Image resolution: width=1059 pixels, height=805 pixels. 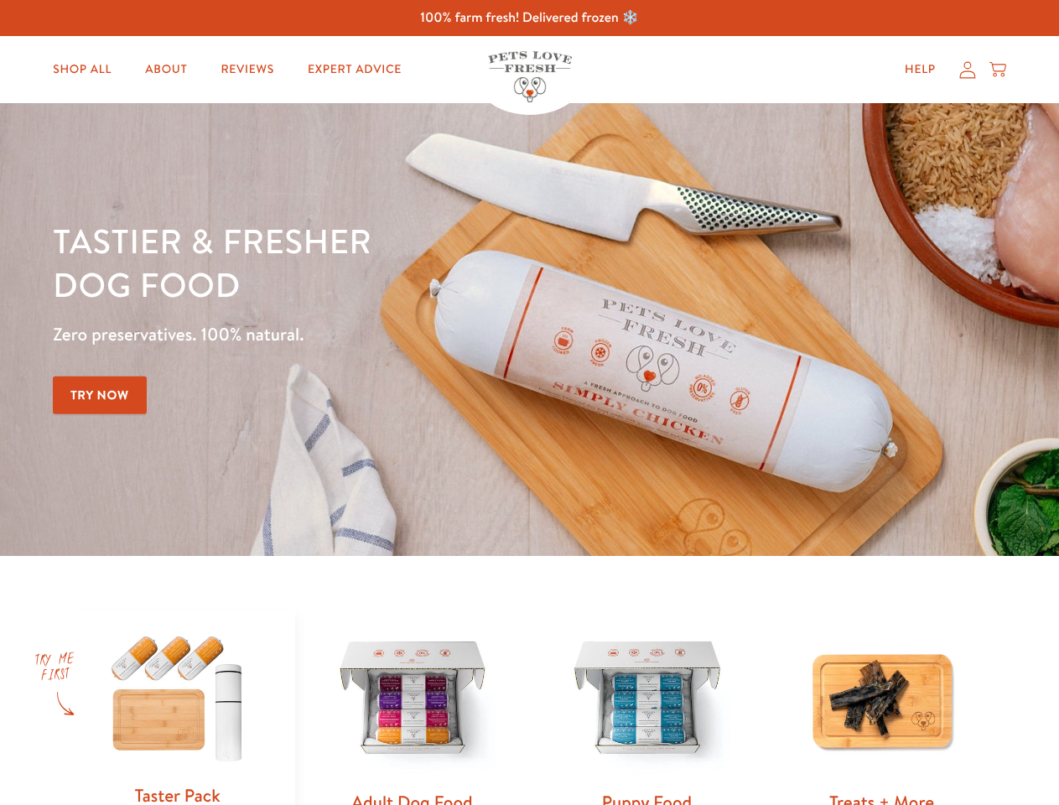 What do you see at coordinates (82, 70) in the screenshot?
I see `a: Shop All` at bounding box center [82, 70].